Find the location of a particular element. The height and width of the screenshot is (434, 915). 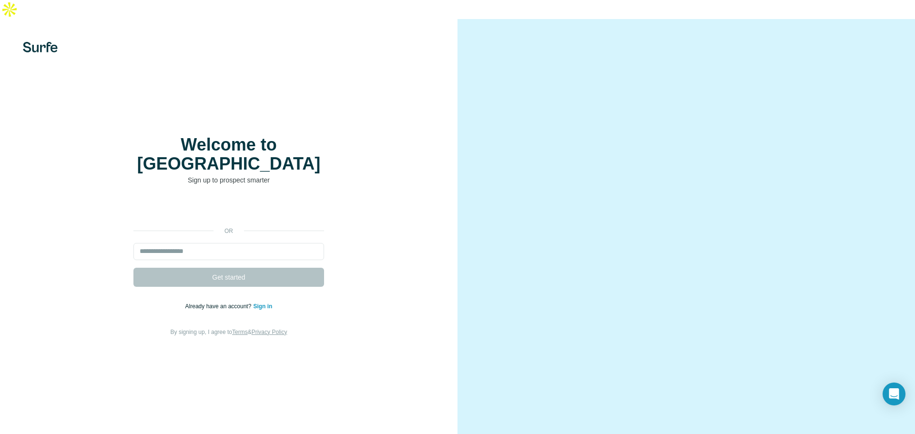

a: Privacy Policy is located at coordinates (269, 332).